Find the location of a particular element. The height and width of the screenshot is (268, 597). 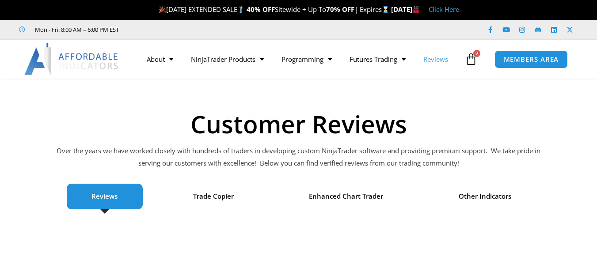

strong: 70% OFF is located at coordinates (340, 9).